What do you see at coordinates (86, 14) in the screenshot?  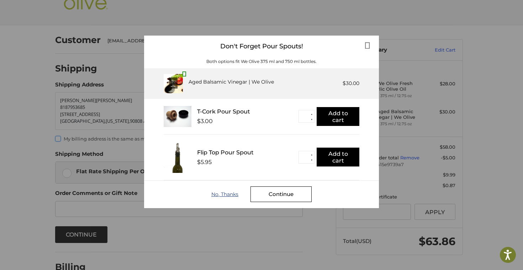 I see `button: Open LiveChat chat widget` at bounding box center [86, 14].